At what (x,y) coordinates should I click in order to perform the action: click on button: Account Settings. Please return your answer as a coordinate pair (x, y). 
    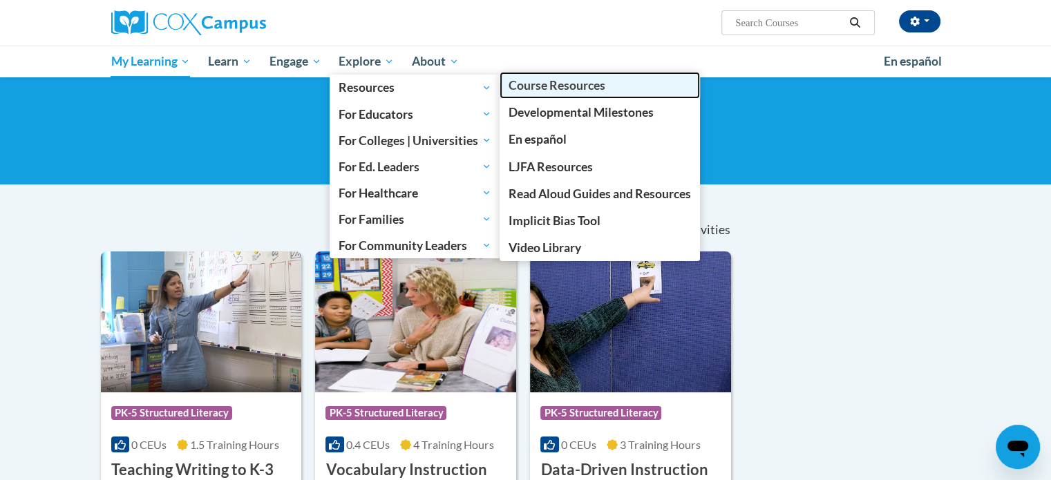
    Looking at the image, I should click on (920, 21).